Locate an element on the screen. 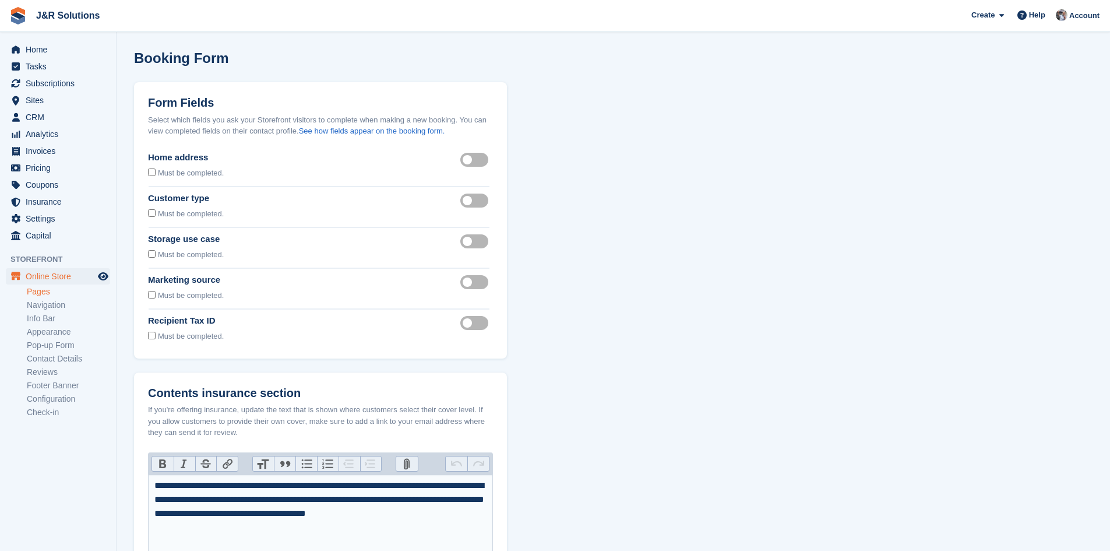 The height and width of the screenshot is (551, 1110). a: Appearance is located at coordinates (68, 332).